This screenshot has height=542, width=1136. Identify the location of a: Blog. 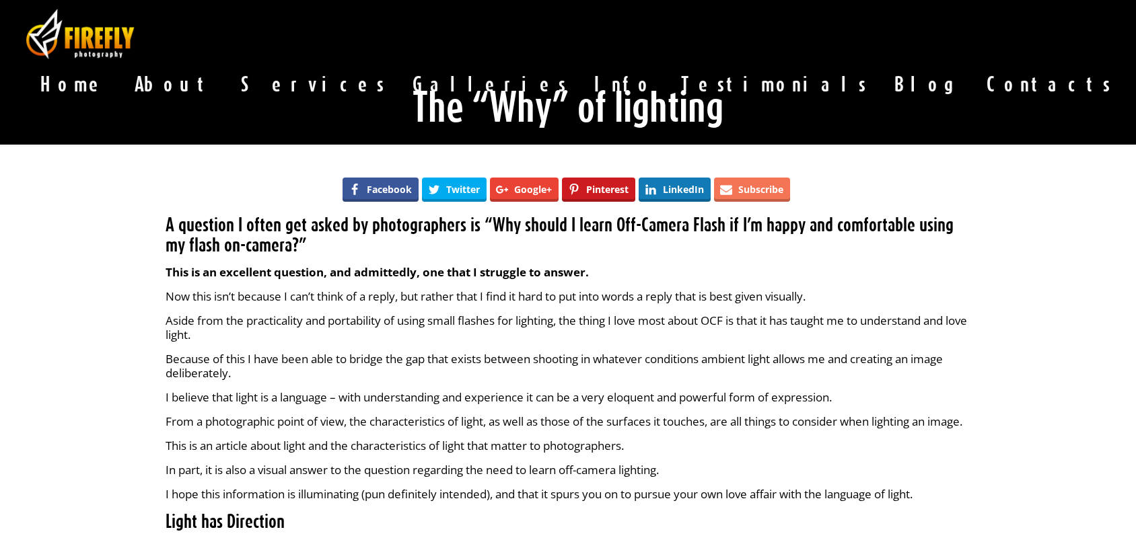
(927, 84).